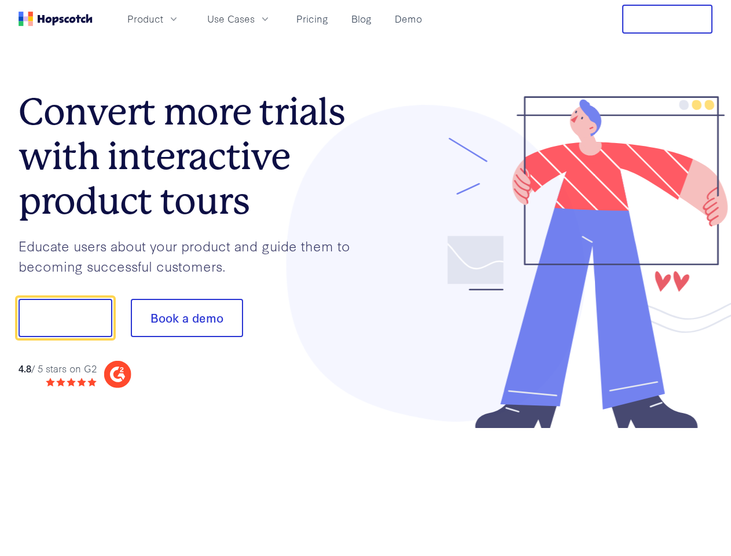 Image resolution: width=731 pixels, height=556 pixels. What do you see at coordinates (667, 19) in the screenshot?
I see `button: Free Trial` at bounding box center [667, 19].